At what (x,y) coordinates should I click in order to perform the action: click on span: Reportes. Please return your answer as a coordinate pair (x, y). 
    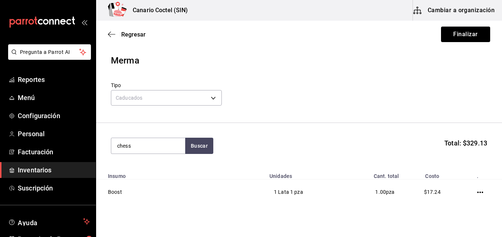
    Looking at the image, I should click on (54, 79).